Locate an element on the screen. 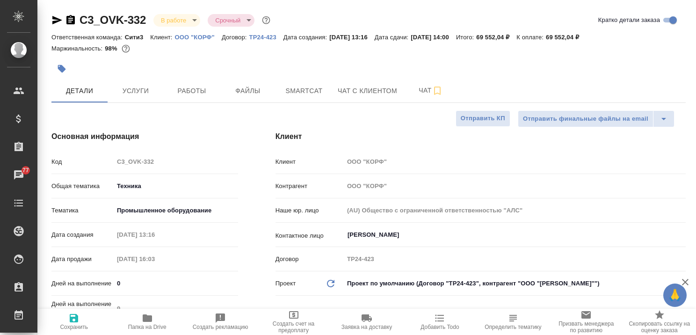  p: Ответственная команда: is located at coordinates (88, 37).